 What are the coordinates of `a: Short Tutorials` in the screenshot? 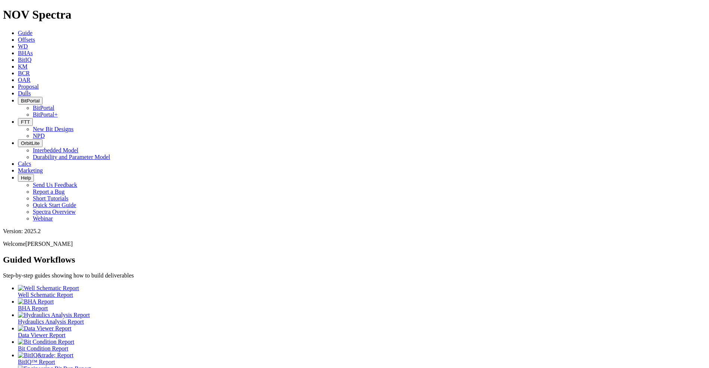 It's located at (51, 198).